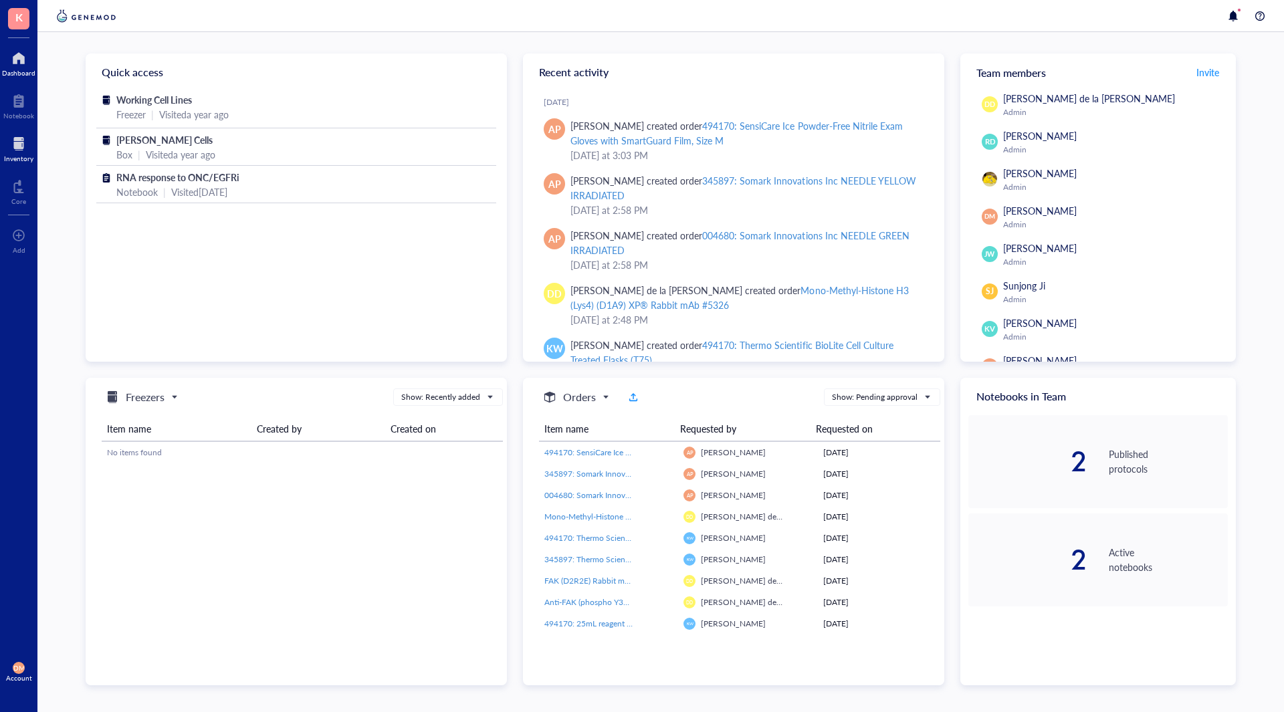  I want to click on span: 004680: Somark Innovations Inc NEEDLE GREEN IRRADIATED, so click(656, 495).